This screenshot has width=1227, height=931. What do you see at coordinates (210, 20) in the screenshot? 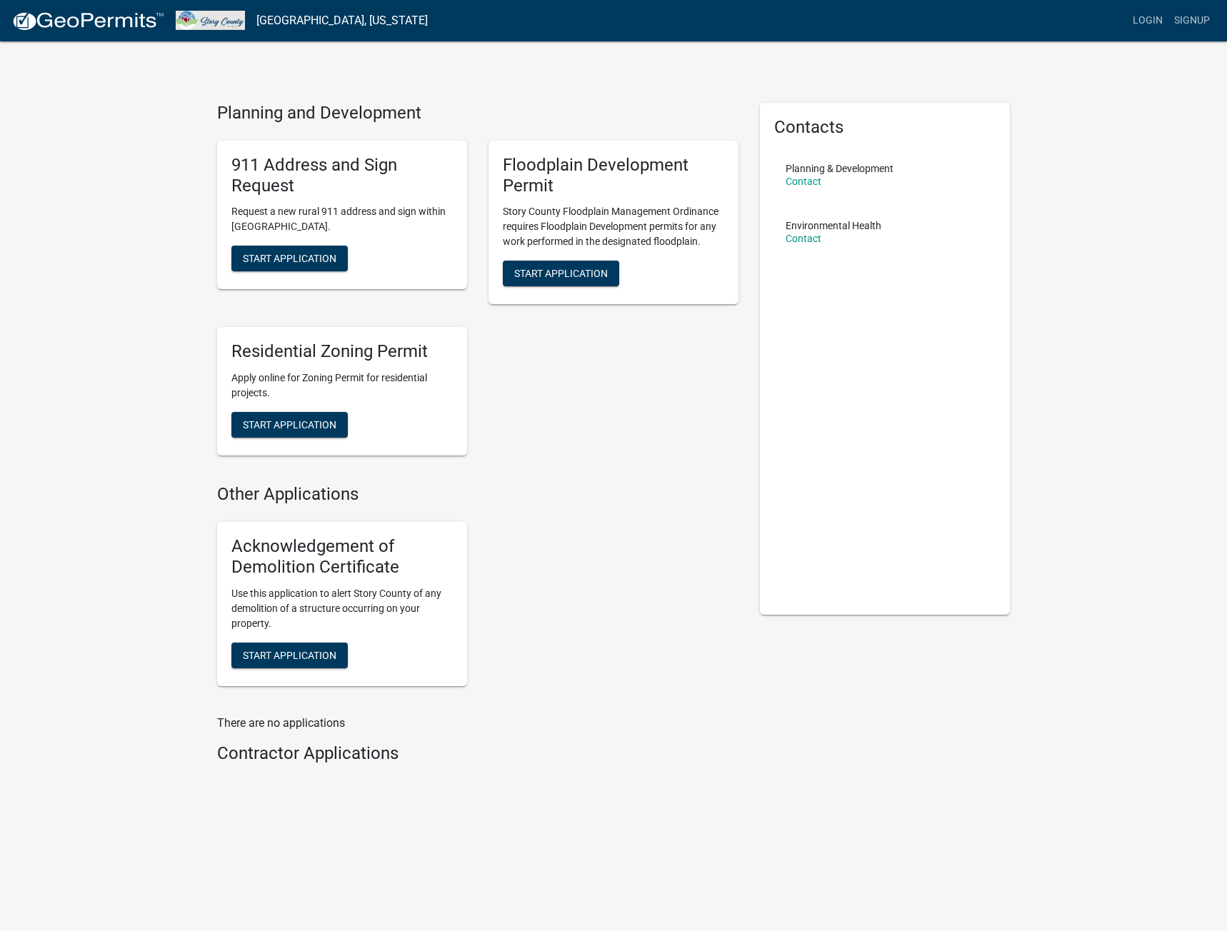
I see `img: Story County, Iowa` at bounding box center [210, 20].